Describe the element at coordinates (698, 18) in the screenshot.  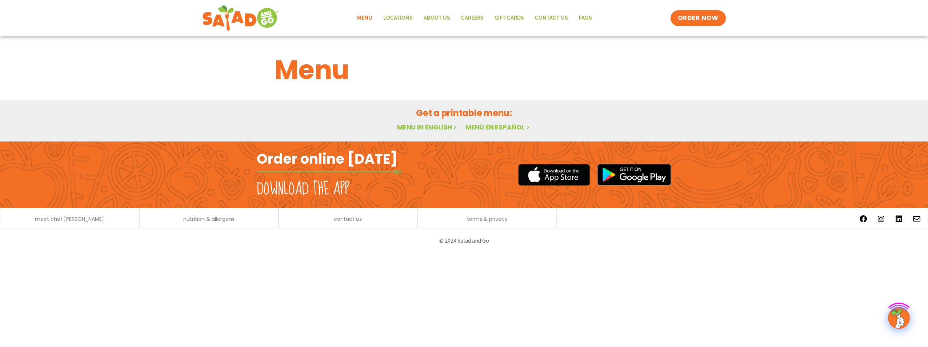
I see `a: ORDER NOW` at that location.